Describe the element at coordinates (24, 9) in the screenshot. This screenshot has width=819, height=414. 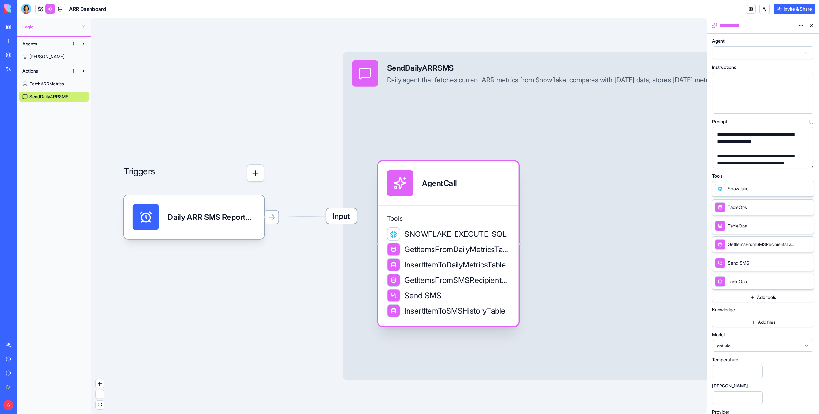
I see `img: logo` at that location.